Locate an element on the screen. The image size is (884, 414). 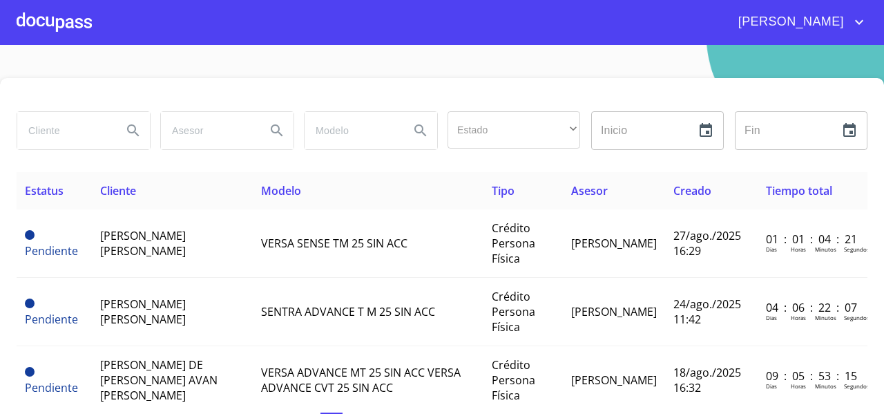
p: 01 : 01 : 04 : 21 is located at coordinates (812, 239).